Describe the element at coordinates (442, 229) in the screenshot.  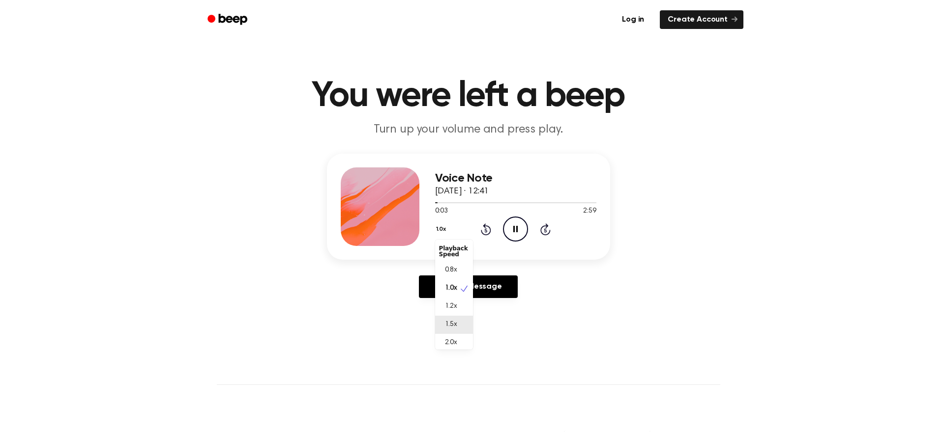
I see `button: 1.0x` at that location.